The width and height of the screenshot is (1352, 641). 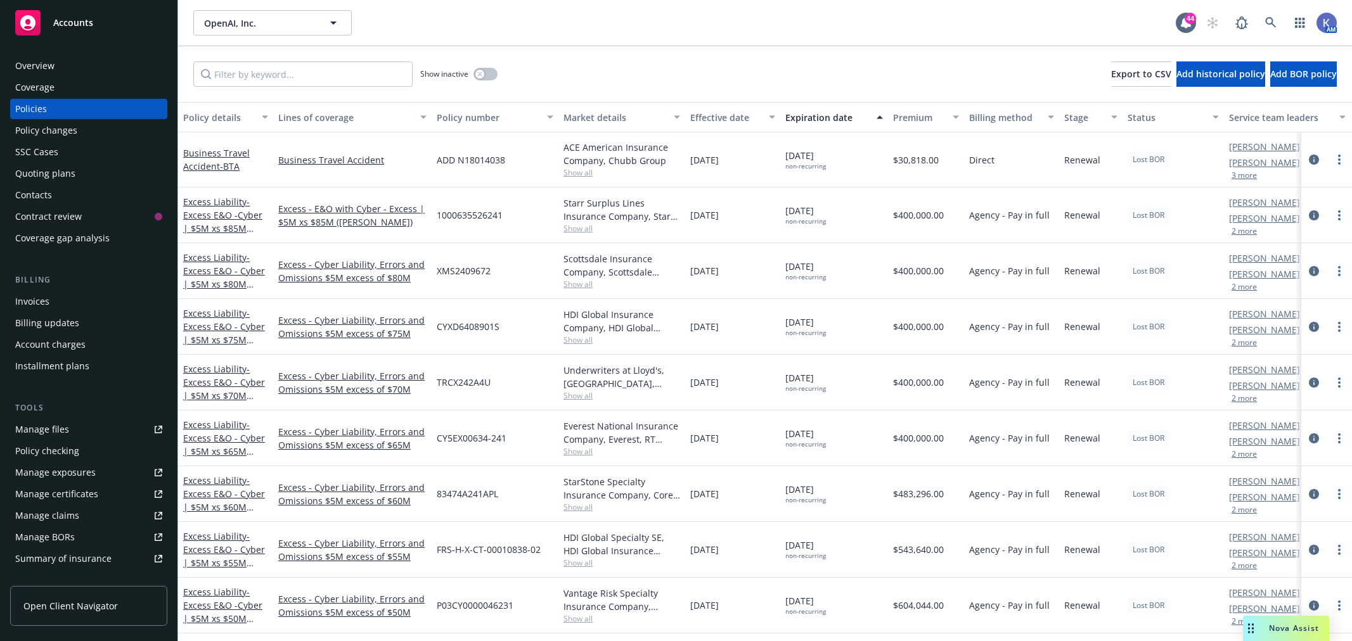 I want to click on a: Manage exposures, so click(x=89, y=473).